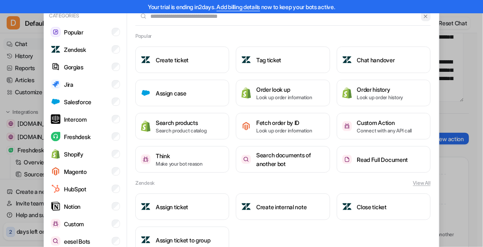 This screenshot has height=247, width=483. Describe the element at coordinates (182, 93) in the screenshot. I see `button: Assign caseAssign case` at that location.